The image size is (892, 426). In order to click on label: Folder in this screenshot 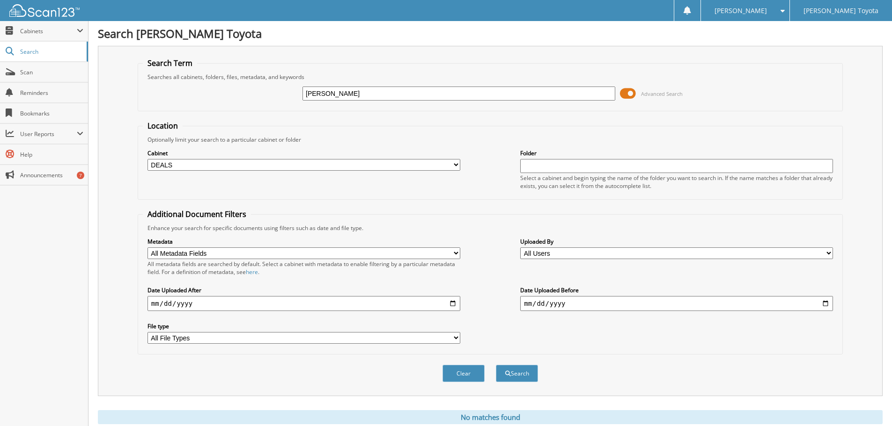, I will do `click(676, 153)`.